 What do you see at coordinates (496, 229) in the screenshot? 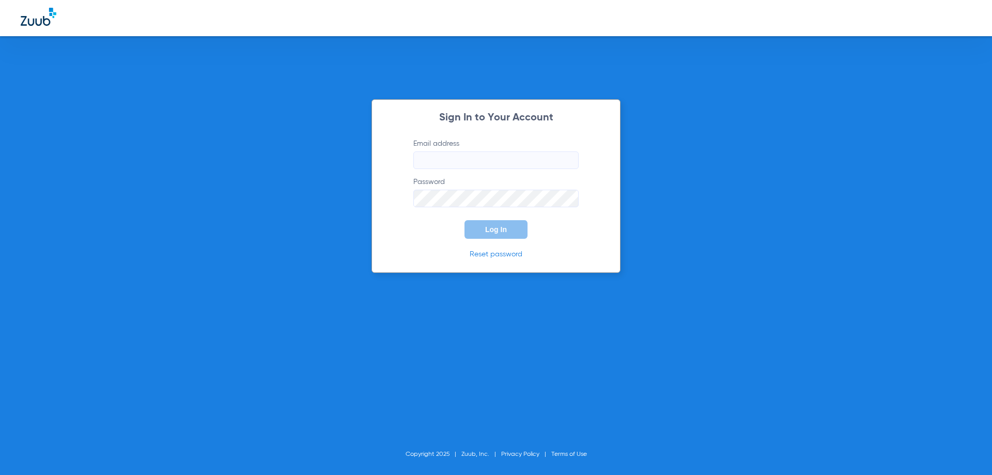
I see `button: Log In` at bounding box center [496, 229].